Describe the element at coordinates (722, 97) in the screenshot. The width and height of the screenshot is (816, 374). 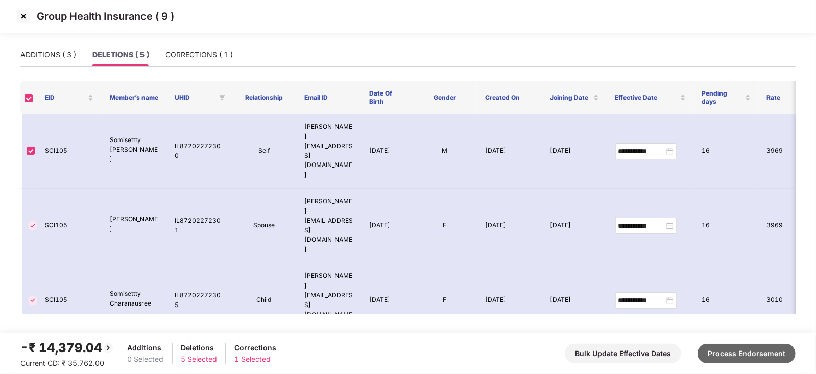
I see `span: Pending days` at that location.